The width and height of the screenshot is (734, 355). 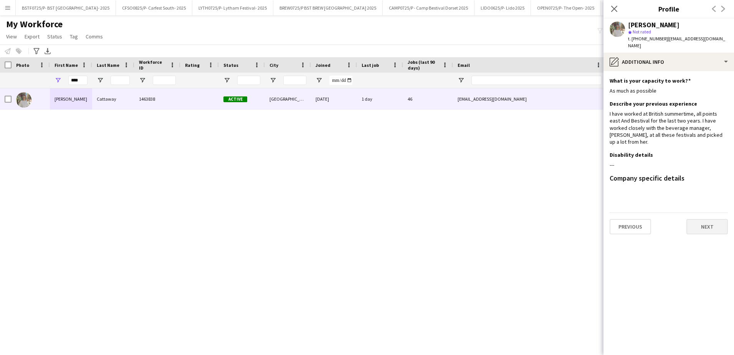 I want to click on span: Tag, so click(x=74, y=36).